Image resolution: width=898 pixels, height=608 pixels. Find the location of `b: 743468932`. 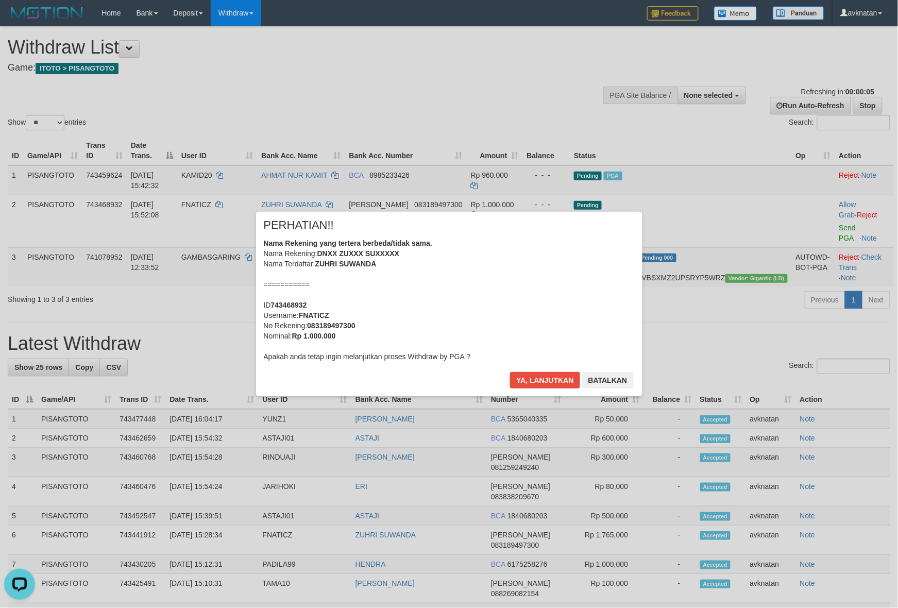

b: 743468932 is located at coordinates (289, 305).